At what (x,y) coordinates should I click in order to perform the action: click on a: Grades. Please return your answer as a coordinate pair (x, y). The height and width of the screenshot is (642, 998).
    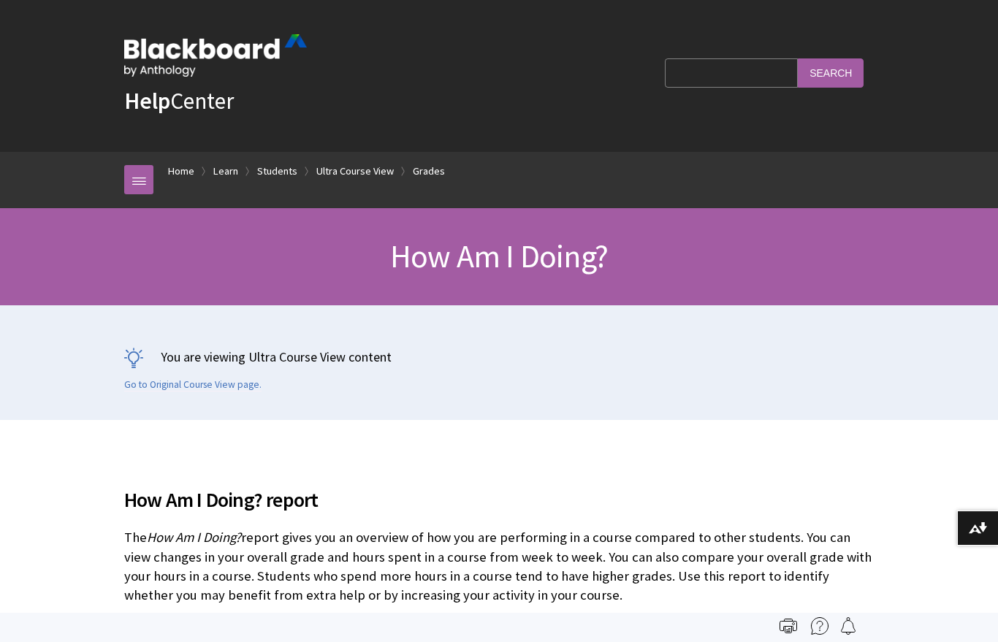
    Looking at the image, I should click on (429, 171).